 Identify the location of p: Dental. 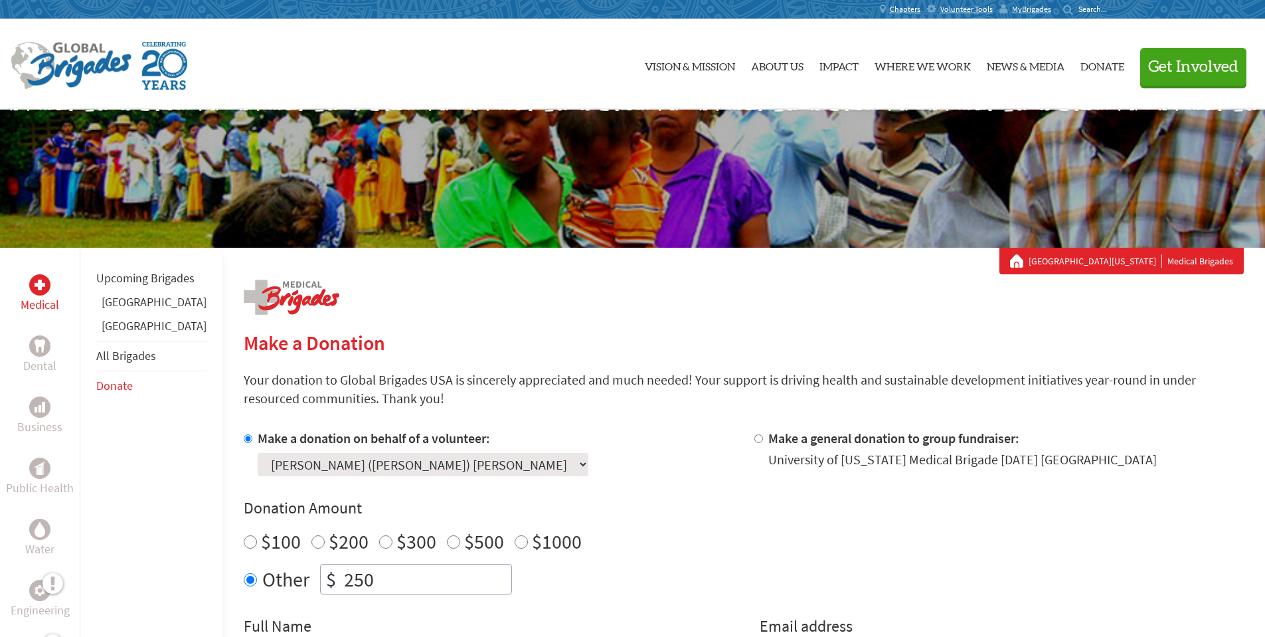
(40, 366).